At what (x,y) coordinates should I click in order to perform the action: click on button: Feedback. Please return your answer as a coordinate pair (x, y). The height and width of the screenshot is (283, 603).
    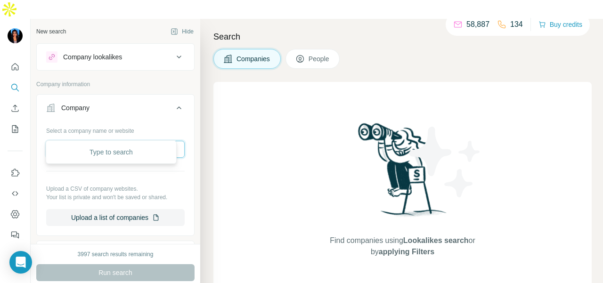
    Looking at the image, I should click on (15, 235).